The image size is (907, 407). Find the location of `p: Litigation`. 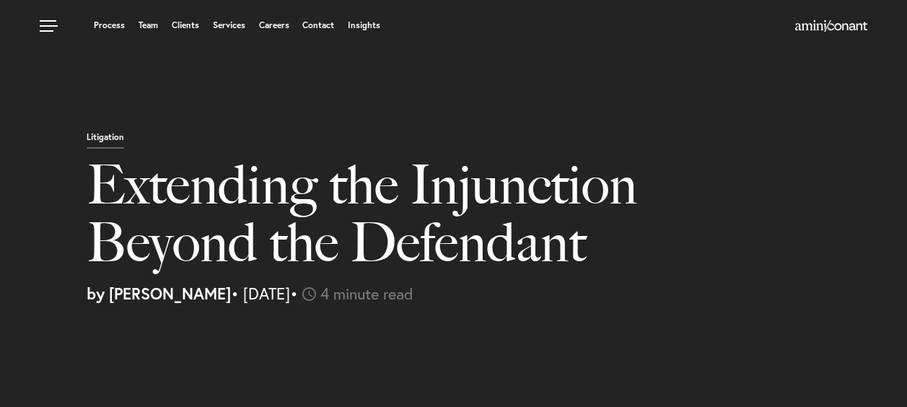

p: Litigation is located at coordinates (105, 141).